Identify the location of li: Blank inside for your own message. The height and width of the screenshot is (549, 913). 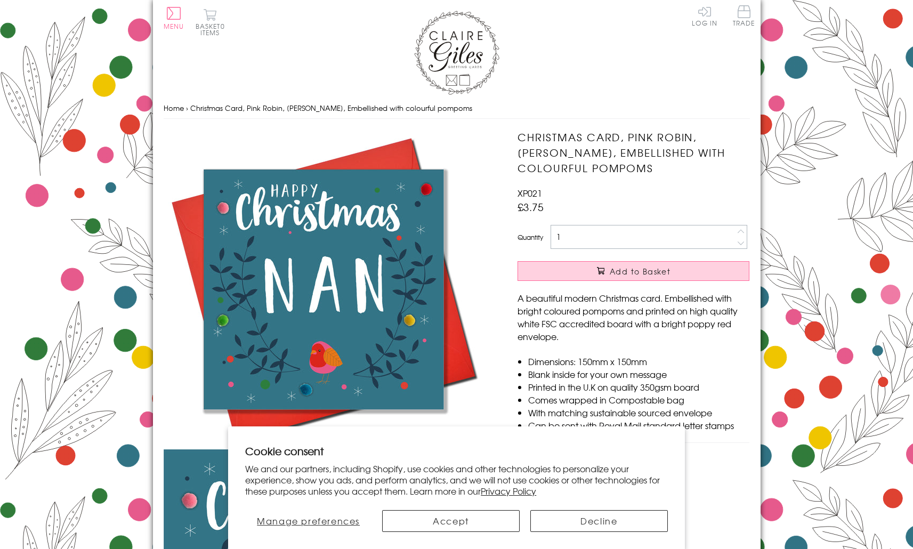
(639, 374).